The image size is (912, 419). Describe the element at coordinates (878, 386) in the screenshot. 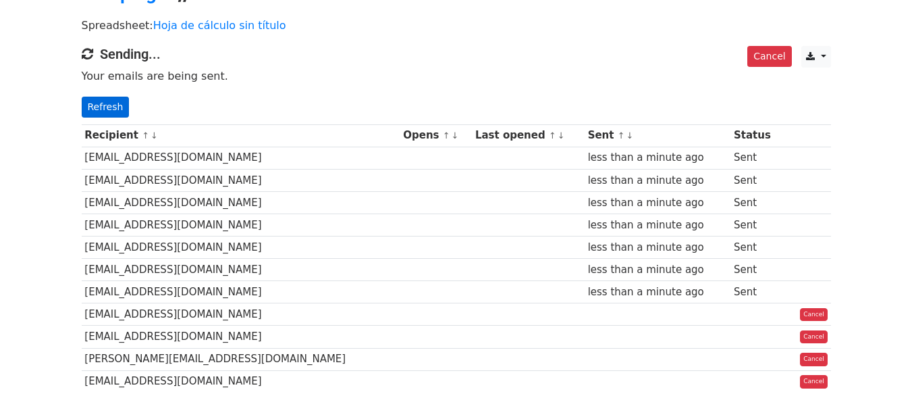

I see `div: Widget de chat` at that location.